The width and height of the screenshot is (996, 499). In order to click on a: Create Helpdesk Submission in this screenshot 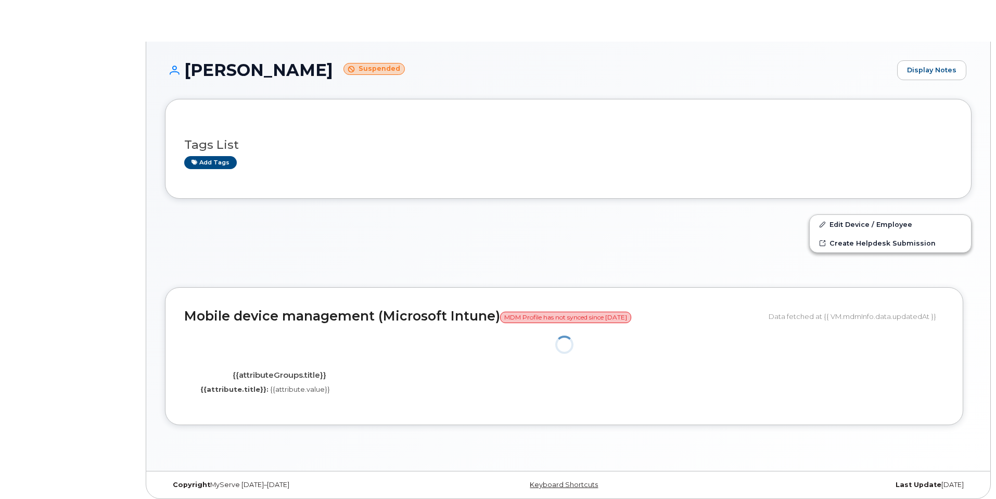, I will do `click(891, 243)`.